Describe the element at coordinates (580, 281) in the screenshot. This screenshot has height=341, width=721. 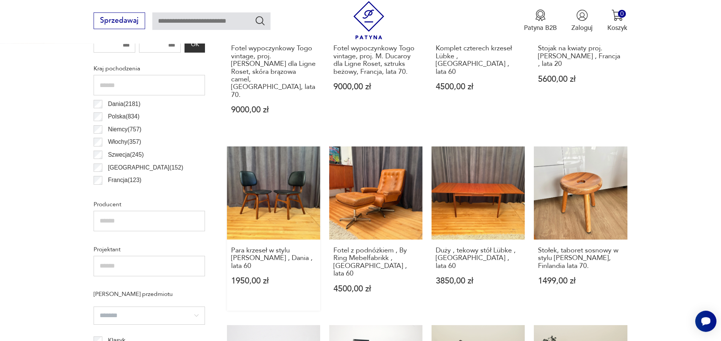
I see `p: 1499,00 zł` at that location.